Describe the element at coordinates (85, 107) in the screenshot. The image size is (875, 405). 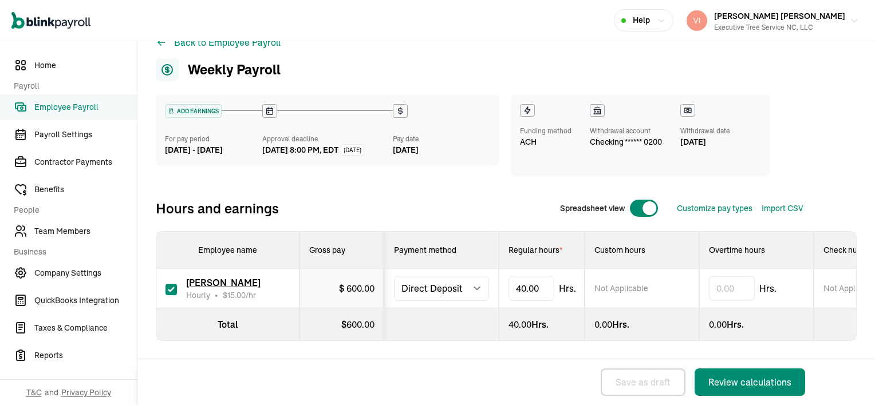
I see `span: Employee Payroll` at that location.